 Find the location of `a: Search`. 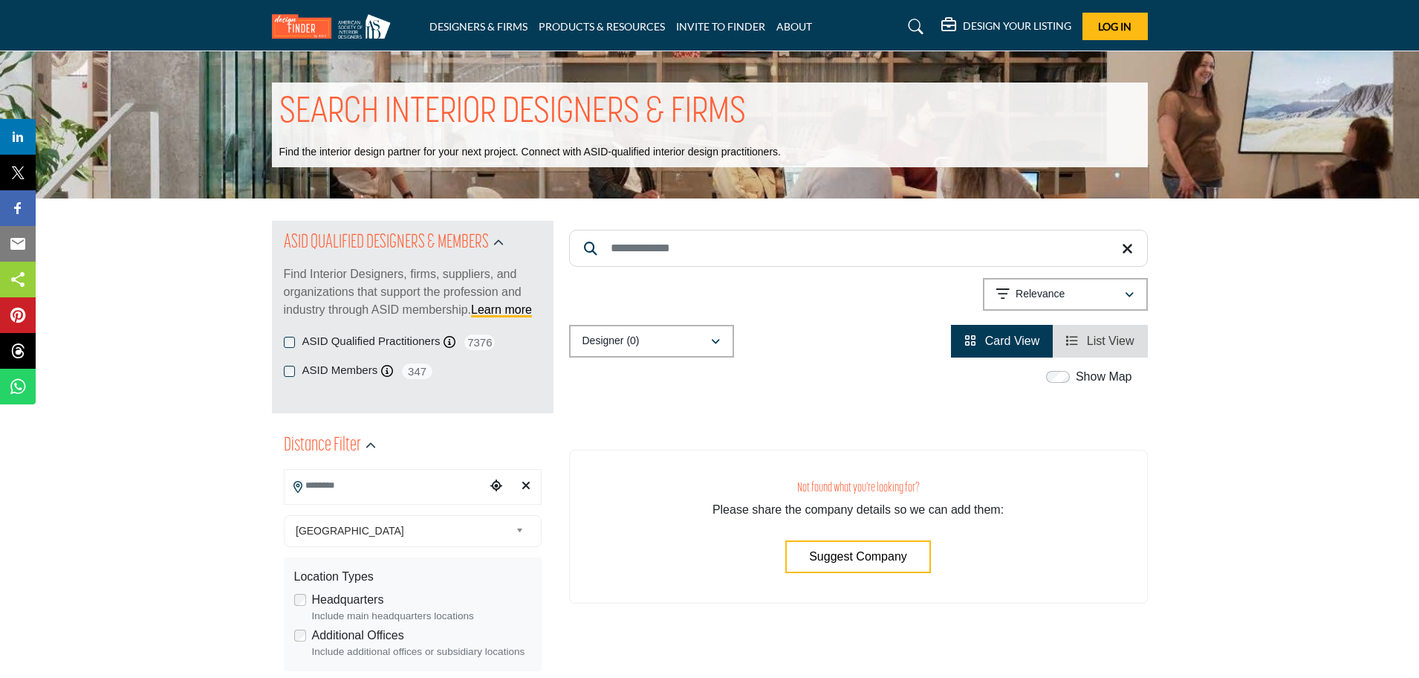

a: Search is located at coordinates (913, 27).